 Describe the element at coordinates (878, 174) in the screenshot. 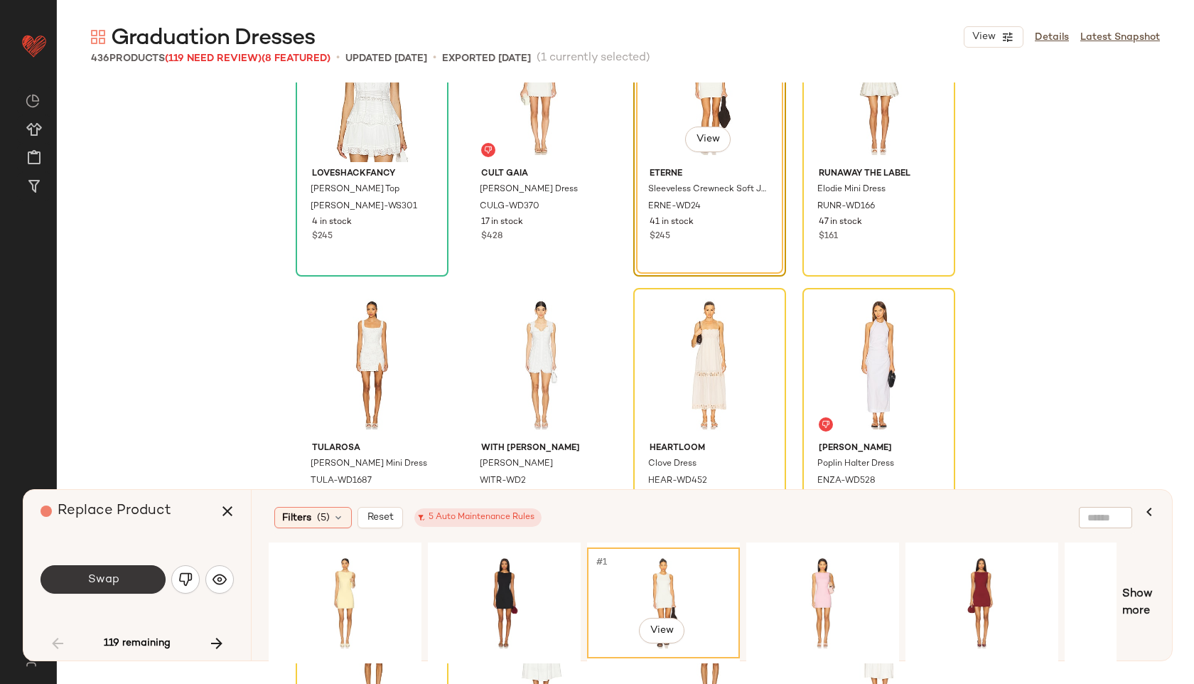

I see `span: Runaway The Label` at that location.